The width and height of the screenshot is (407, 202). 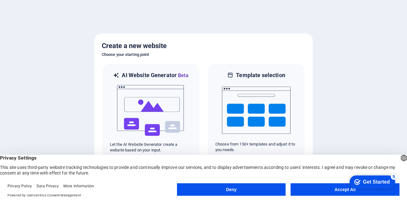 I want to click on h6: Template selection, so click(x=260, y=75).